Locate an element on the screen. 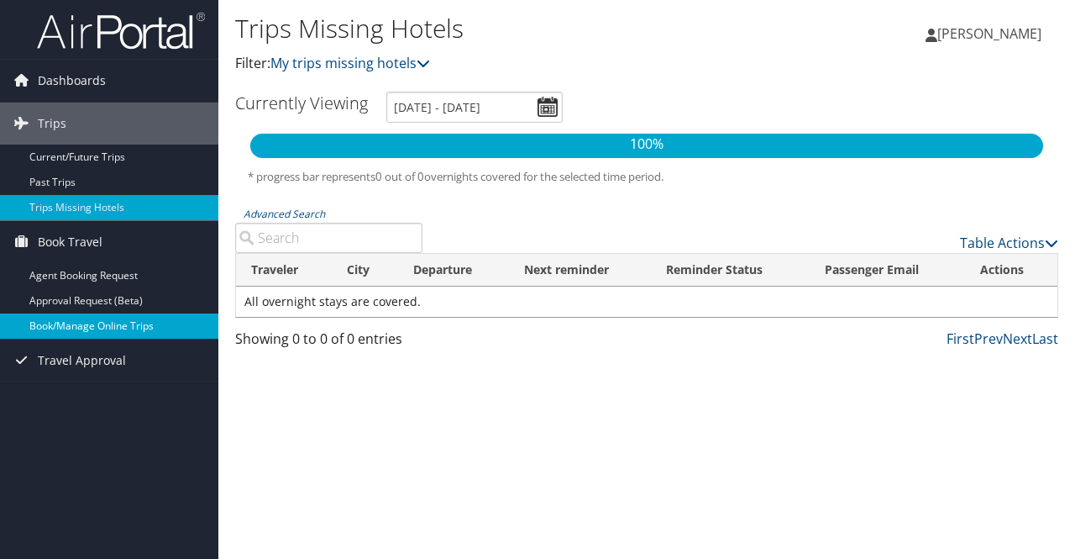 The image size is (1075, 559). div: Showing 0 to 0 of 0 entries is located at coordinates (329, 343).